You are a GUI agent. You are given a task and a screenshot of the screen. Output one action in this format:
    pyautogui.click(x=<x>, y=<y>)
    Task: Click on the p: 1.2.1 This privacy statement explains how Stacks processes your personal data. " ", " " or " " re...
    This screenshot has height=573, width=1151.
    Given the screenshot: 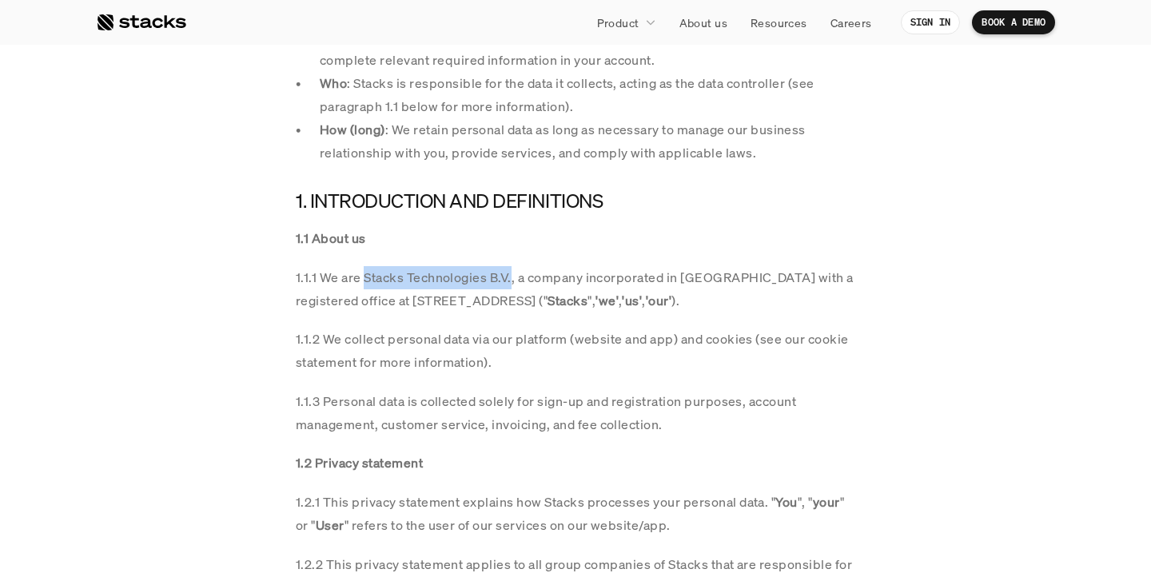 What is the action you would take?
    pyautogui.click(x=576, y=514)
    